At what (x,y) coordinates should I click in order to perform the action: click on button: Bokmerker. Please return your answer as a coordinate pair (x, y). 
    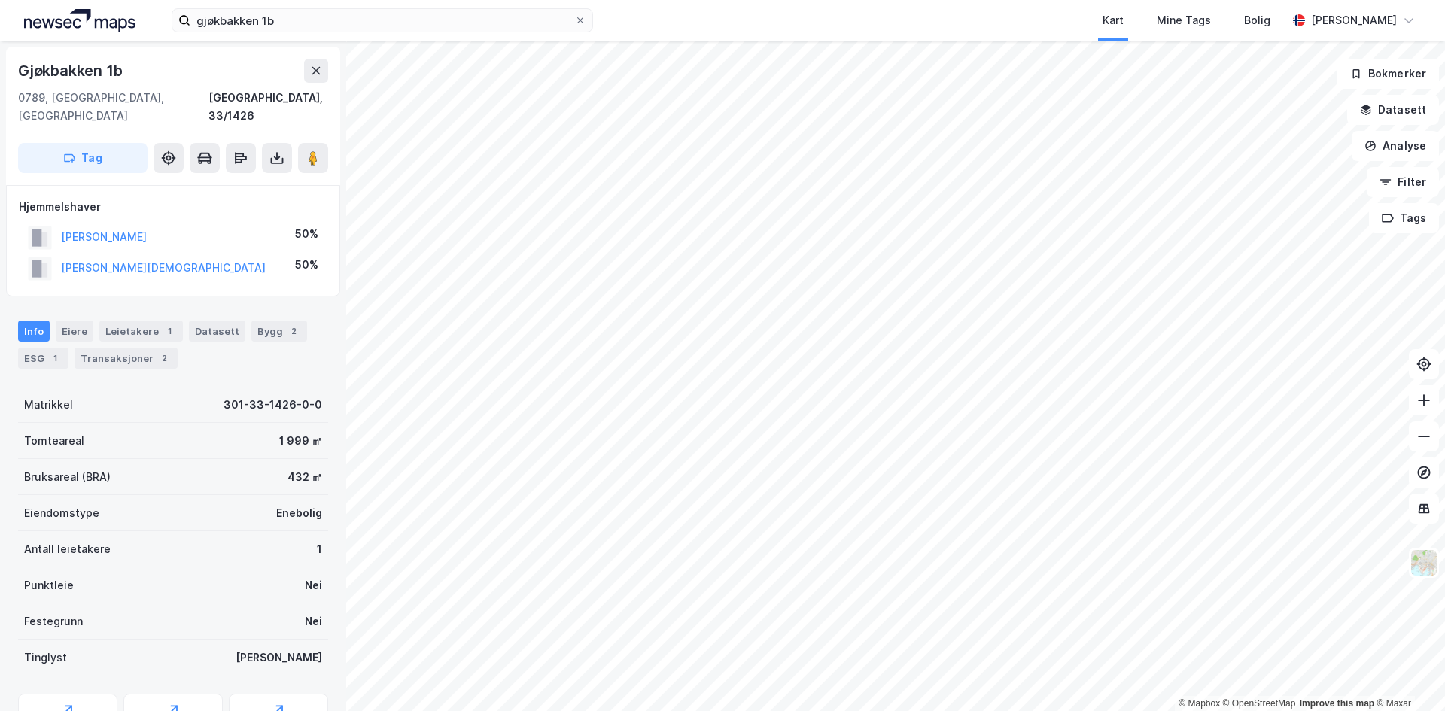
    Looking at the image, I should click on (1388, 74).